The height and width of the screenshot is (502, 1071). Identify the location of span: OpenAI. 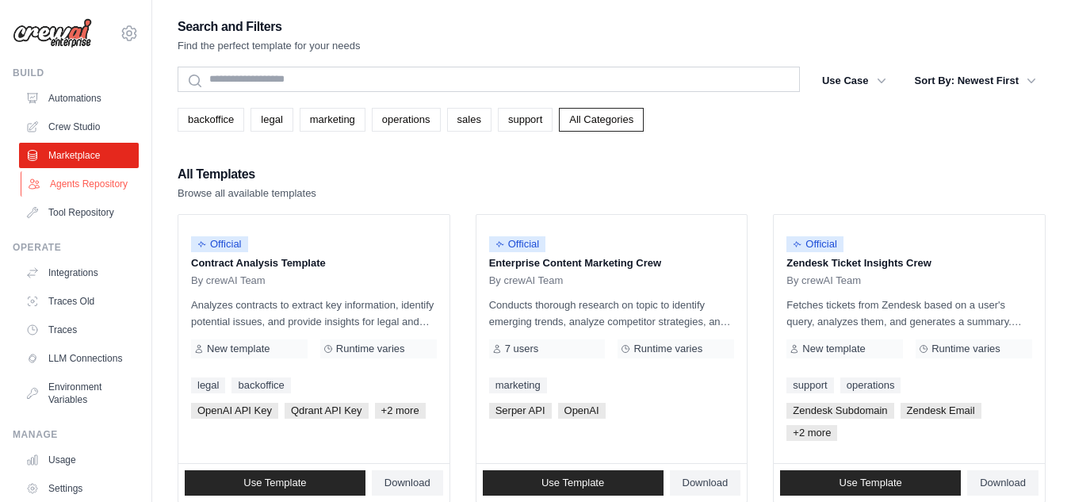
(582, 410).